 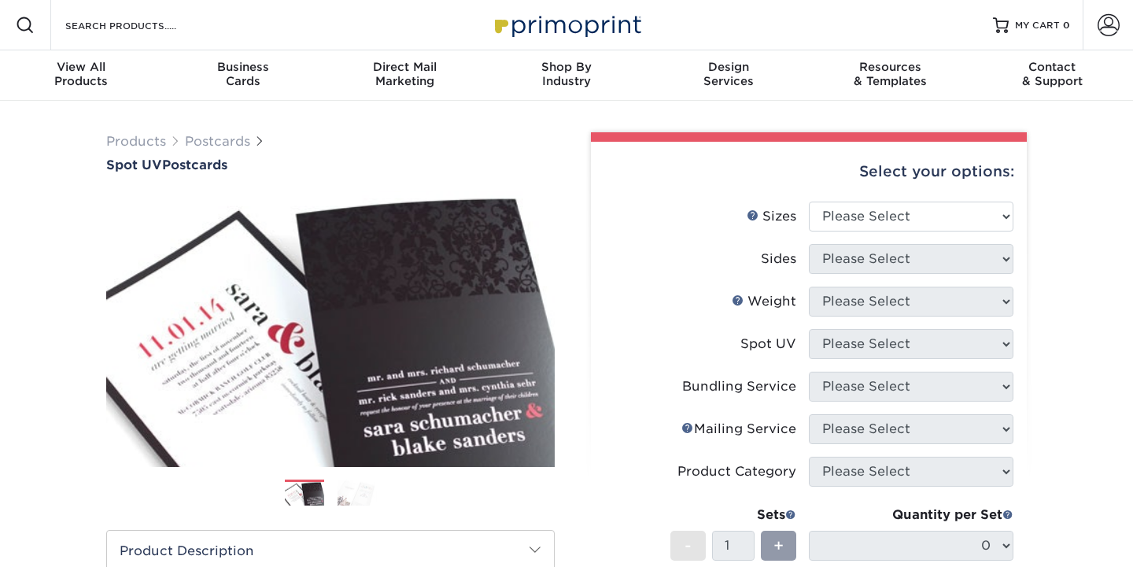 I want to click on span: Spot UV, so click(x=134, y=165).